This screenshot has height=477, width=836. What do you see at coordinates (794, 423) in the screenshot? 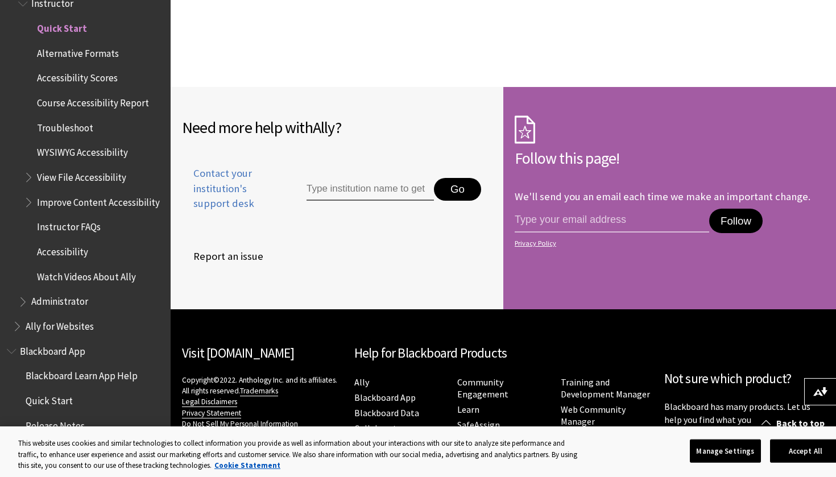
I see `a: Back to top` at bounding box center [794, 423].